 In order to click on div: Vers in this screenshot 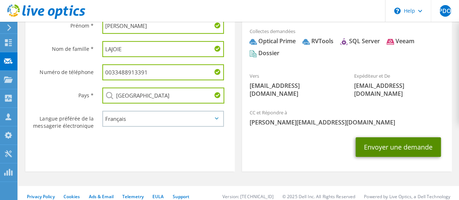, I will do `click(294, 85)`.